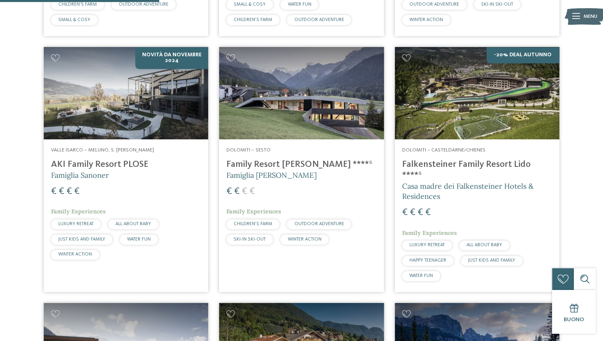 The image size is (603, 341). I want to click on span: Dolomiti – Casteldarne/Chienes, so click(444, 150).